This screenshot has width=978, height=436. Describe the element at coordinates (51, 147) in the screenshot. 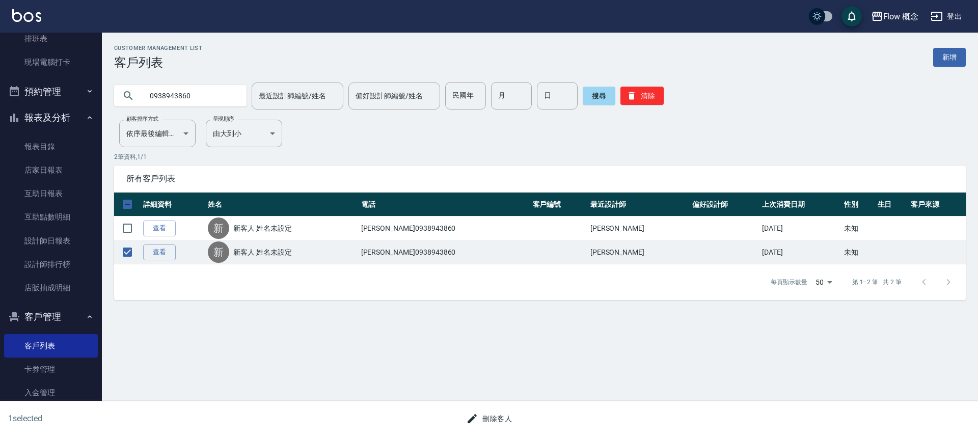

I see `a: 報表目錄` at that location.